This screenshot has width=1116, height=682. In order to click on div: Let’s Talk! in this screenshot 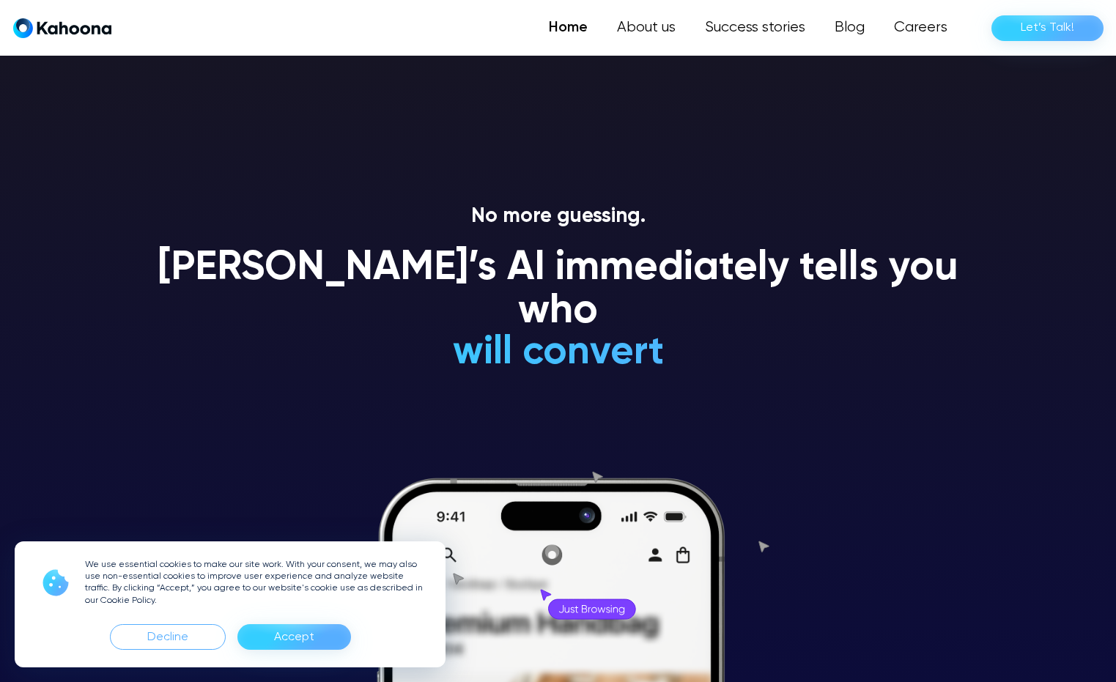, I will do `click(1047, 28)`.